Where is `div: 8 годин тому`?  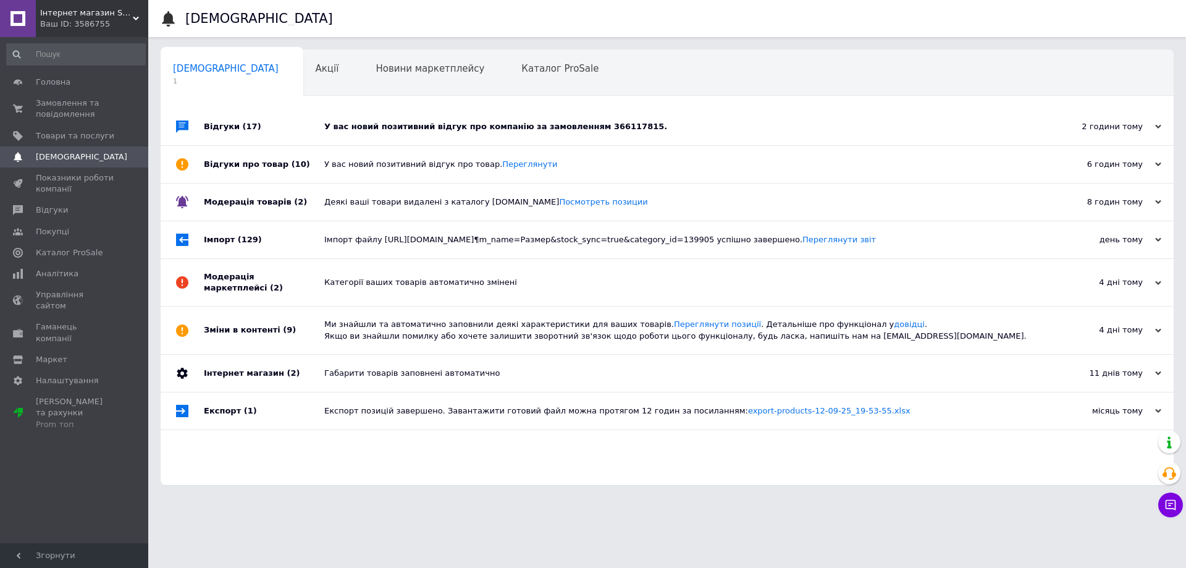
div: 8 годин тому is located at coordinates (1100, 202).